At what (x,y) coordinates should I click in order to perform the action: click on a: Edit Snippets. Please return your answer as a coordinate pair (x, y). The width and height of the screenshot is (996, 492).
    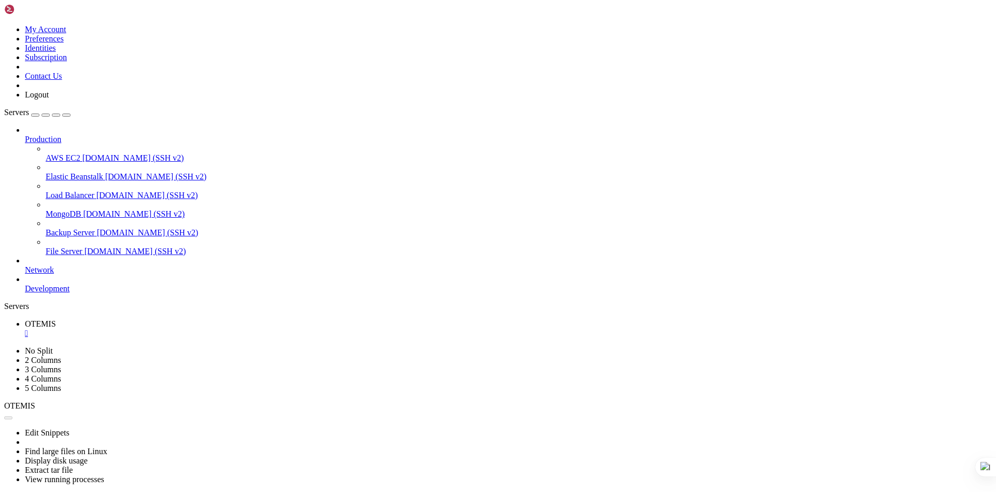
    Looking at the image, I should click on (47, 432).